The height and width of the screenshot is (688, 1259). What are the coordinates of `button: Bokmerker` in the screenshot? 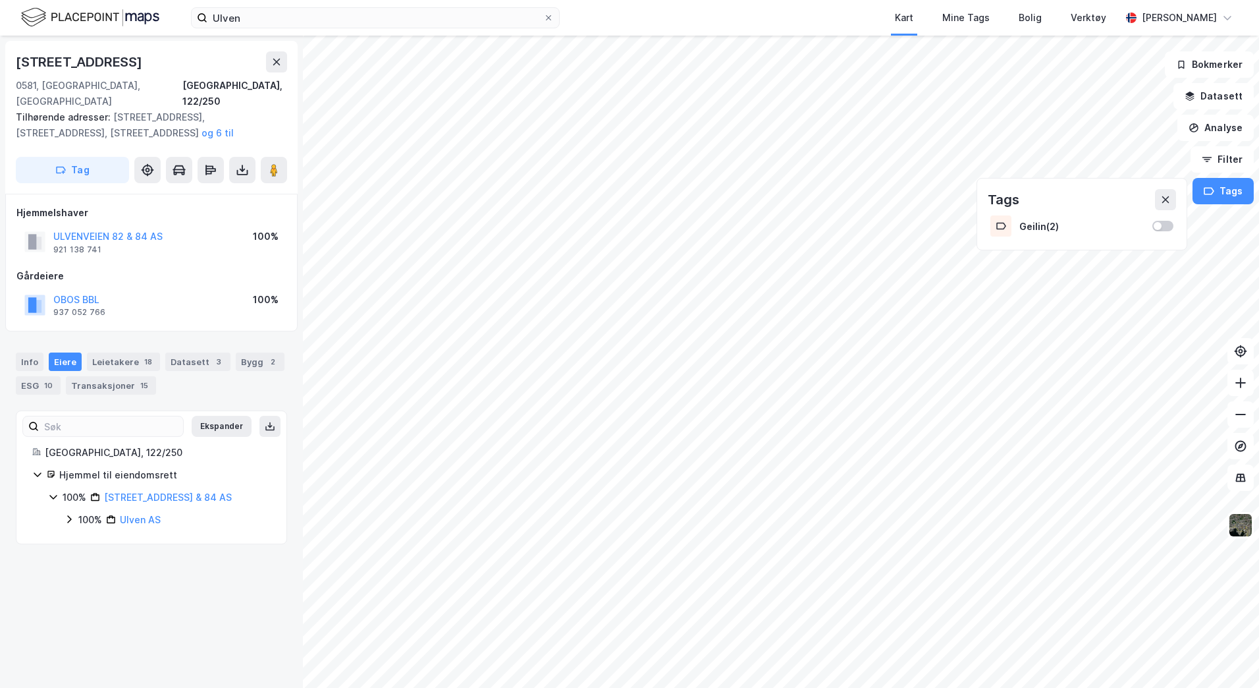 It's located at (1209, 65).